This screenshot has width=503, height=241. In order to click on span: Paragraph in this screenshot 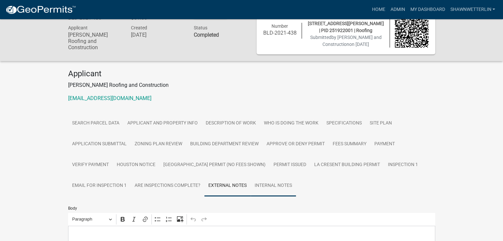, I will do `click(89, 220)`.